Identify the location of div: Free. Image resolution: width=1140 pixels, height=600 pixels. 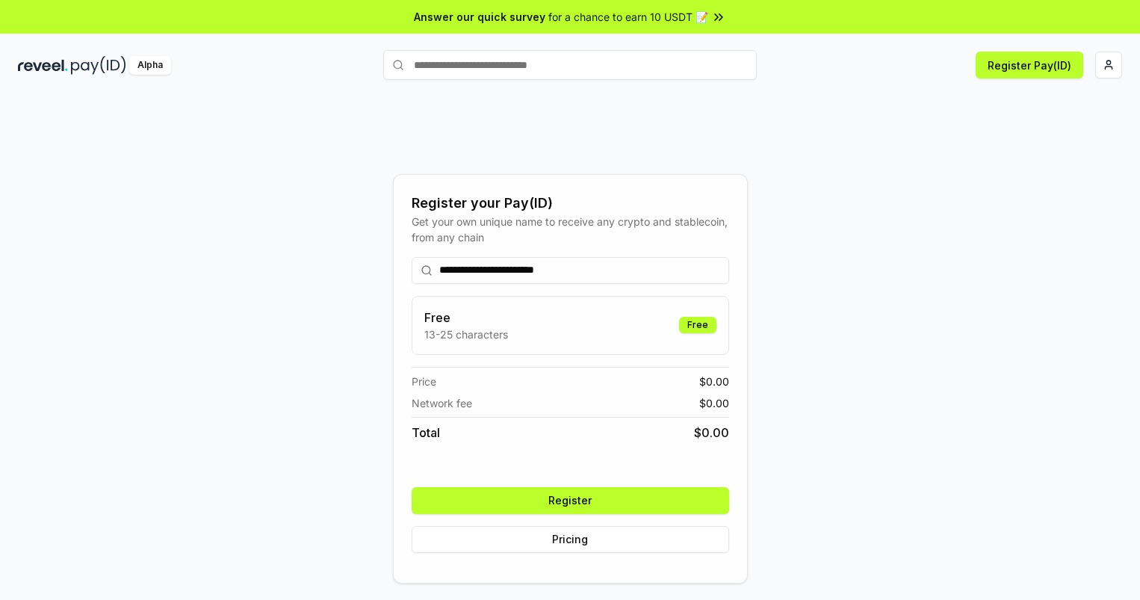
(698, 325).